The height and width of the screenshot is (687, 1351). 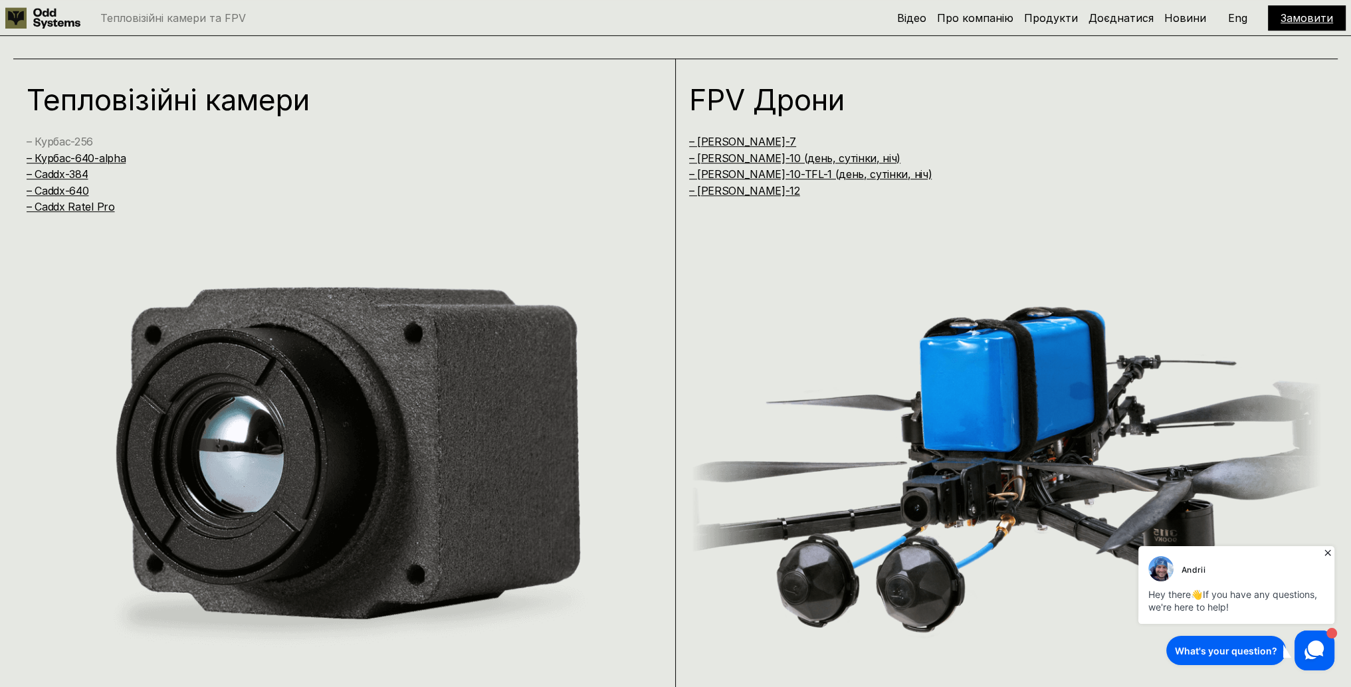 What do you see at coordinates (1185, 18) in the screenshot?
I see `a: Новини` at bounding box center [1185, 18].